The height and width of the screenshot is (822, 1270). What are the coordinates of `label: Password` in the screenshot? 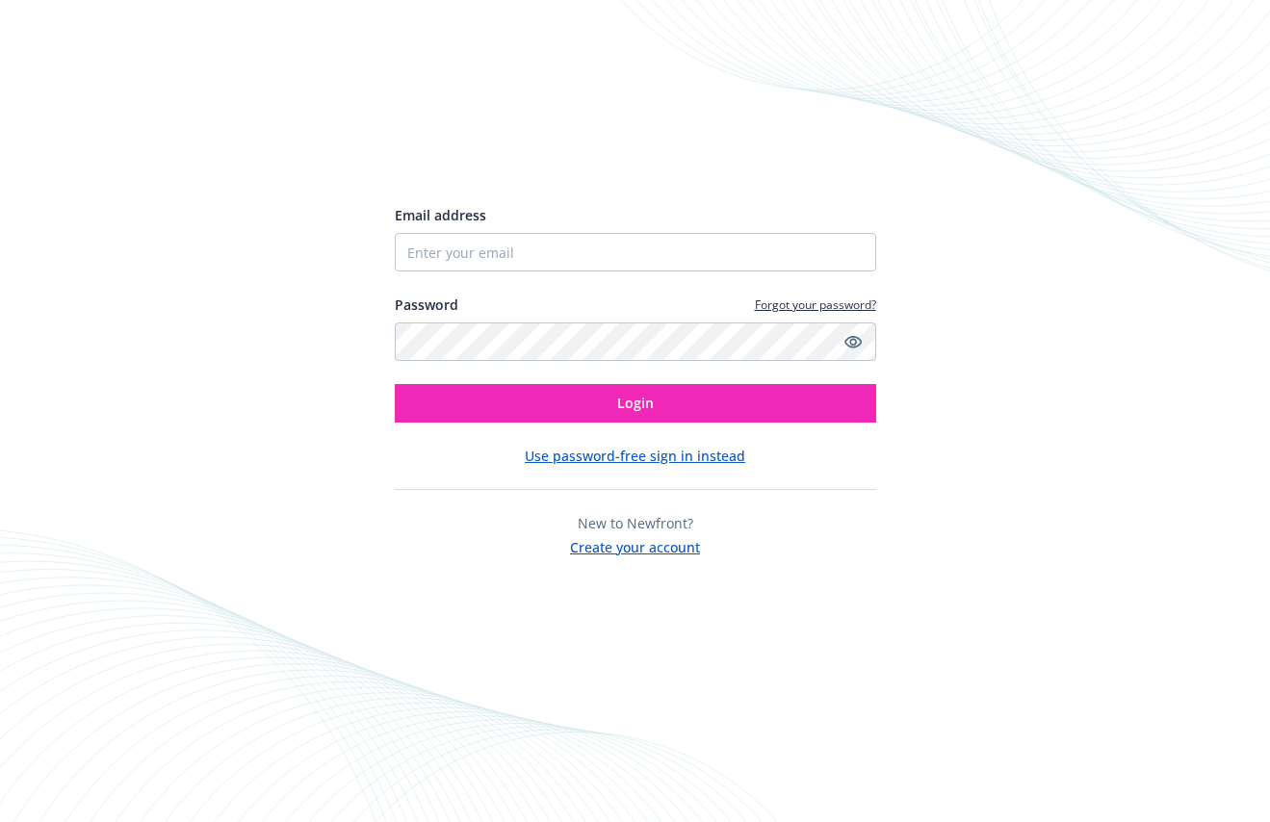 It's located at (427, 304).